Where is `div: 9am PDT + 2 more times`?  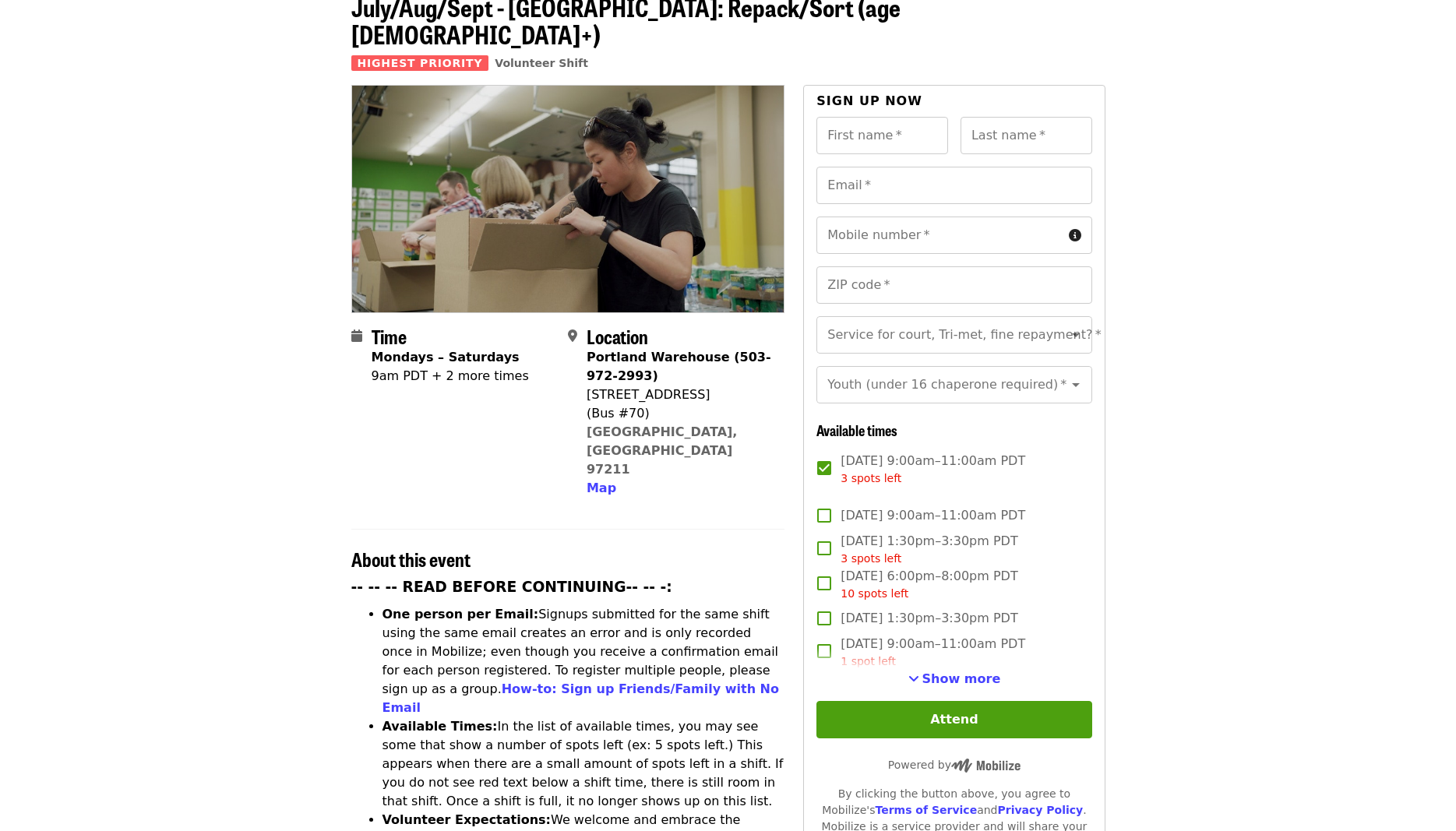
div: 9am PDT + 2 more times is located at coordinates (451, 376).